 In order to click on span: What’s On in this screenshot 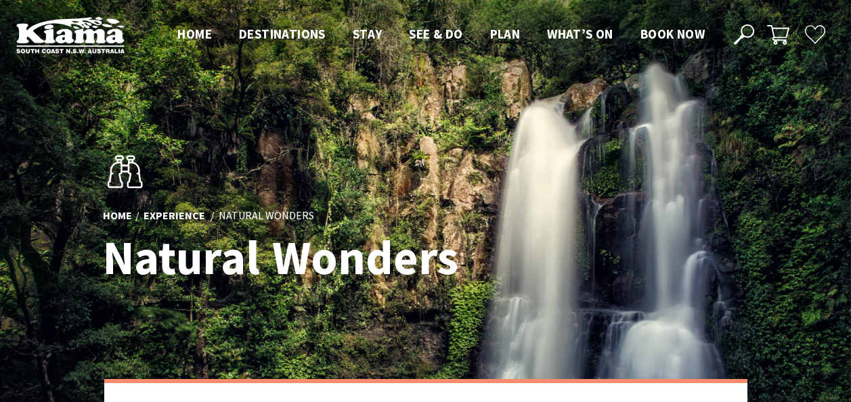, I will do `click(580, 34)`.